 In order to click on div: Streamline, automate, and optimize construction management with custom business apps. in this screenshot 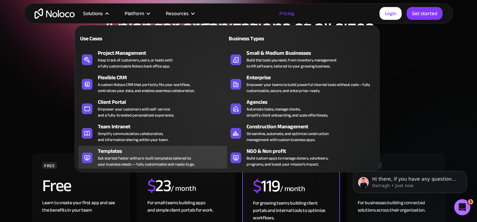, I will do `click(288, 136)`.